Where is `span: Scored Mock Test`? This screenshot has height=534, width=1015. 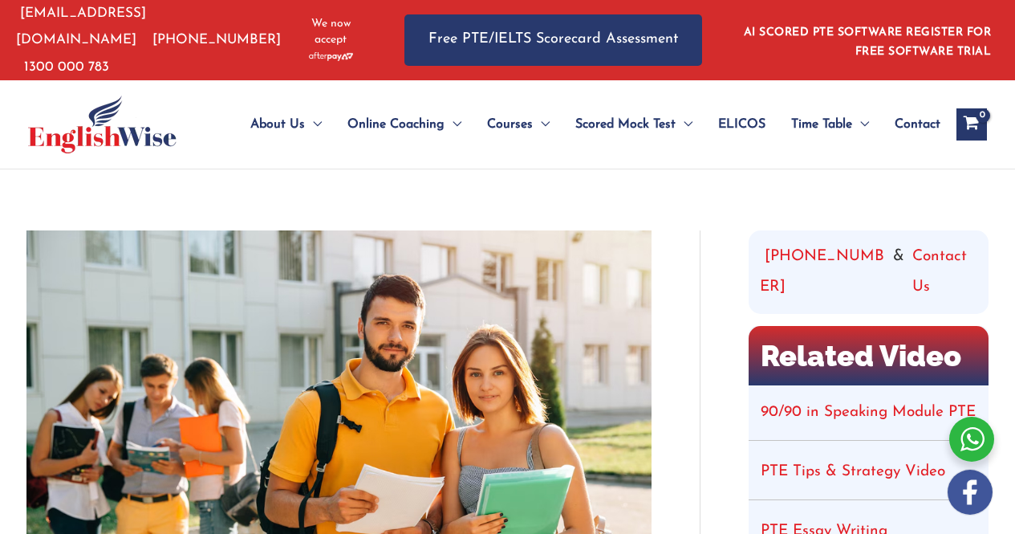
span: Scored Mock Test is located at coordinates (625, 124).